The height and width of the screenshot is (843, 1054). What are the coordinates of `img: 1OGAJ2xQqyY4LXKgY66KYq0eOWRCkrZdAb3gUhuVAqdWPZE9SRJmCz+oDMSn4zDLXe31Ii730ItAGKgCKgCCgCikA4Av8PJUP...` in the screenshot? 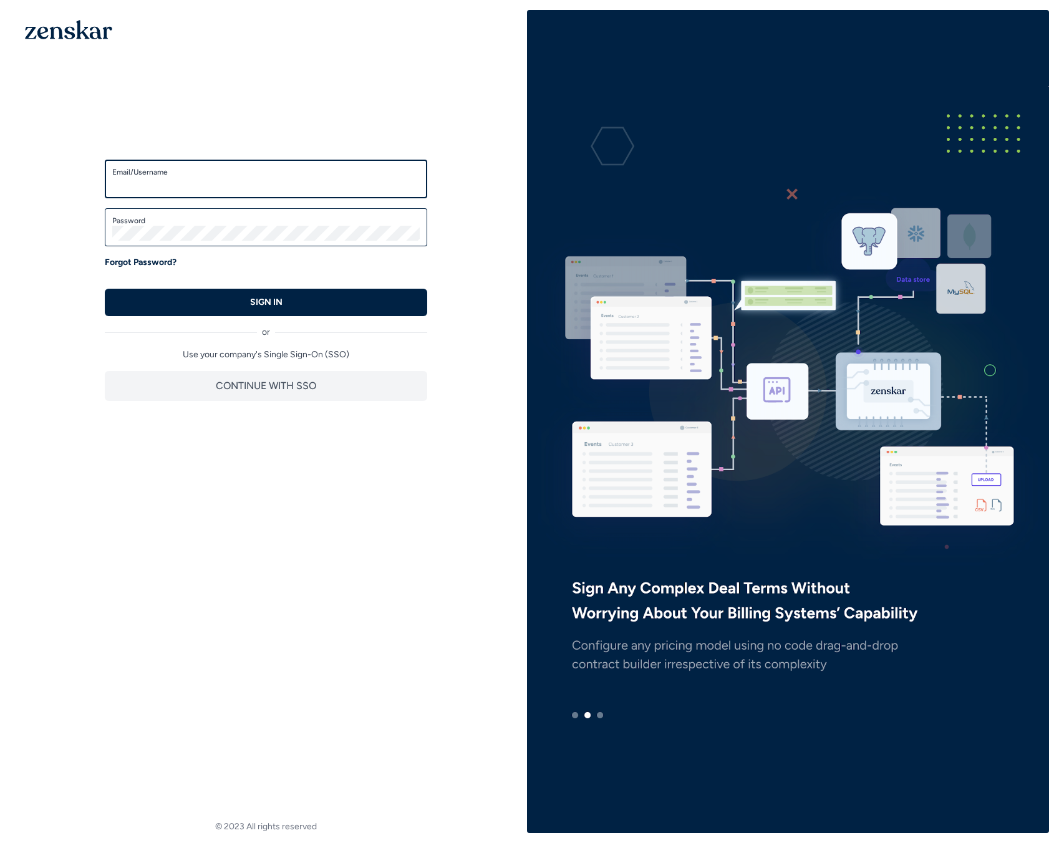 It's located at (69, 29).